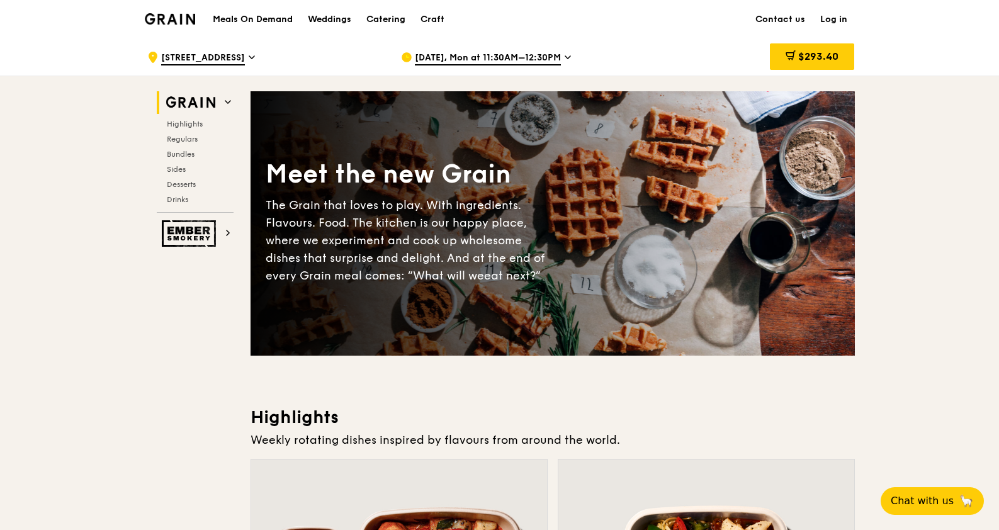  What do you see at coordinates (553, 417) in the screenshot?
I see `h3: Highlights` at bounding box center [553, 417].